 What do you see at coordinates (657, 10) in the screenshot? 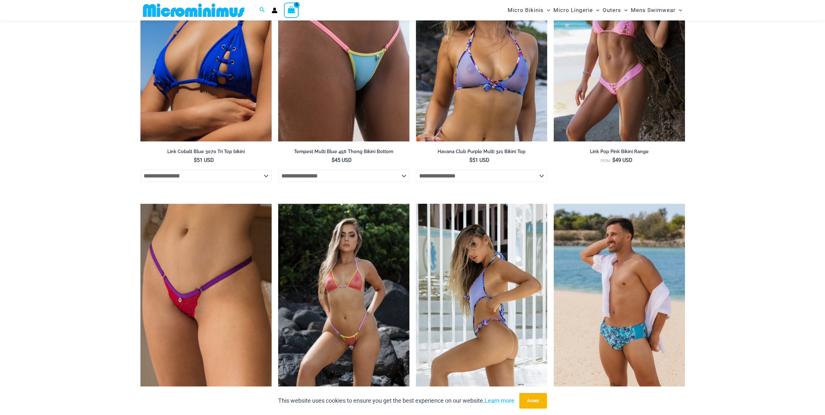
I see `a: Mens SwimwearMenu ToggleMenu Toggle` at bounding box center [657, 10].